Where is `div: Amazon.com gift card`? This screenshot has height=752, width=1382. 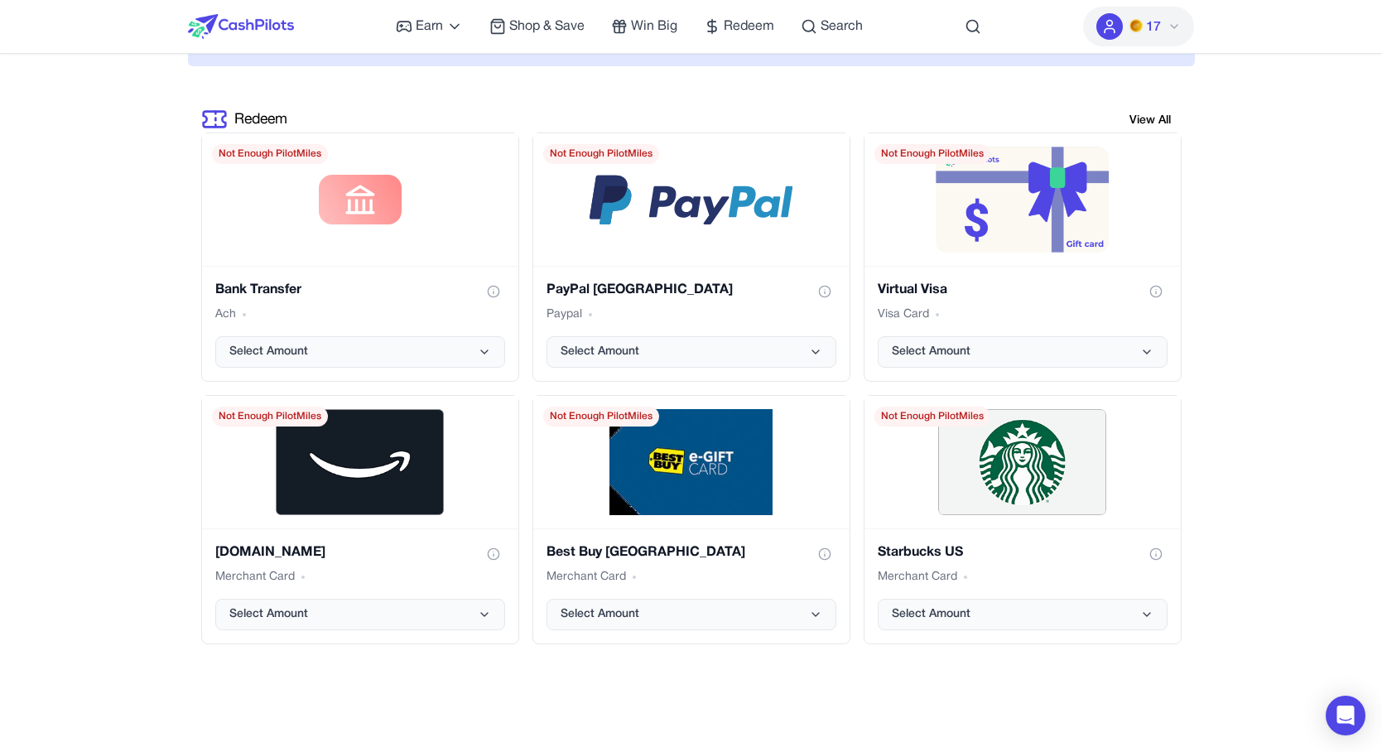
div: Amazon.com gift card is located at coordinates (360, 519).